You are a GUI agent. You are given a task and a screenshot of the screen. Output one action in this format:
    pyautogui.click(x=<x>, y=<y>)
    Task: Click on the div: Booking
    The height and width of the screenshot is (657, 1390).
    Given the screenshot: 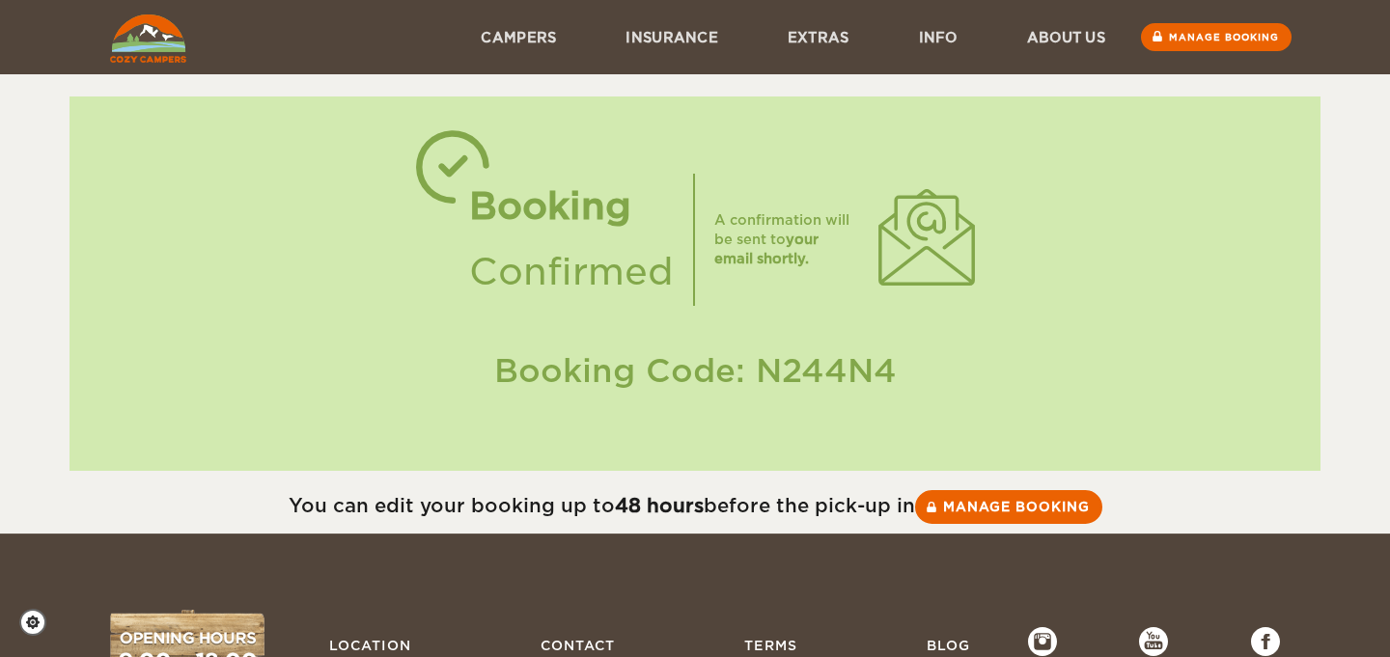 What is the action you would take?
    pyautogui.click(x=571, y=207)
    